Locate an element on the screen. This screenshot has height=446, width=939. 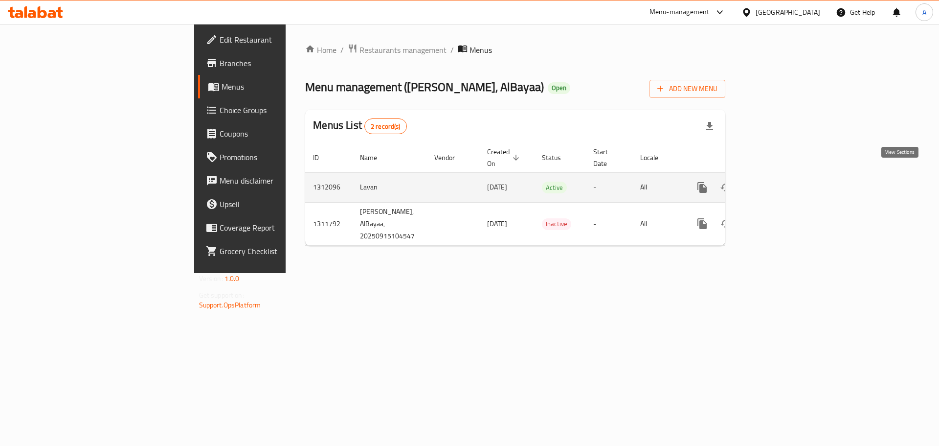
a: Menus is located at coordinates (274, 87).